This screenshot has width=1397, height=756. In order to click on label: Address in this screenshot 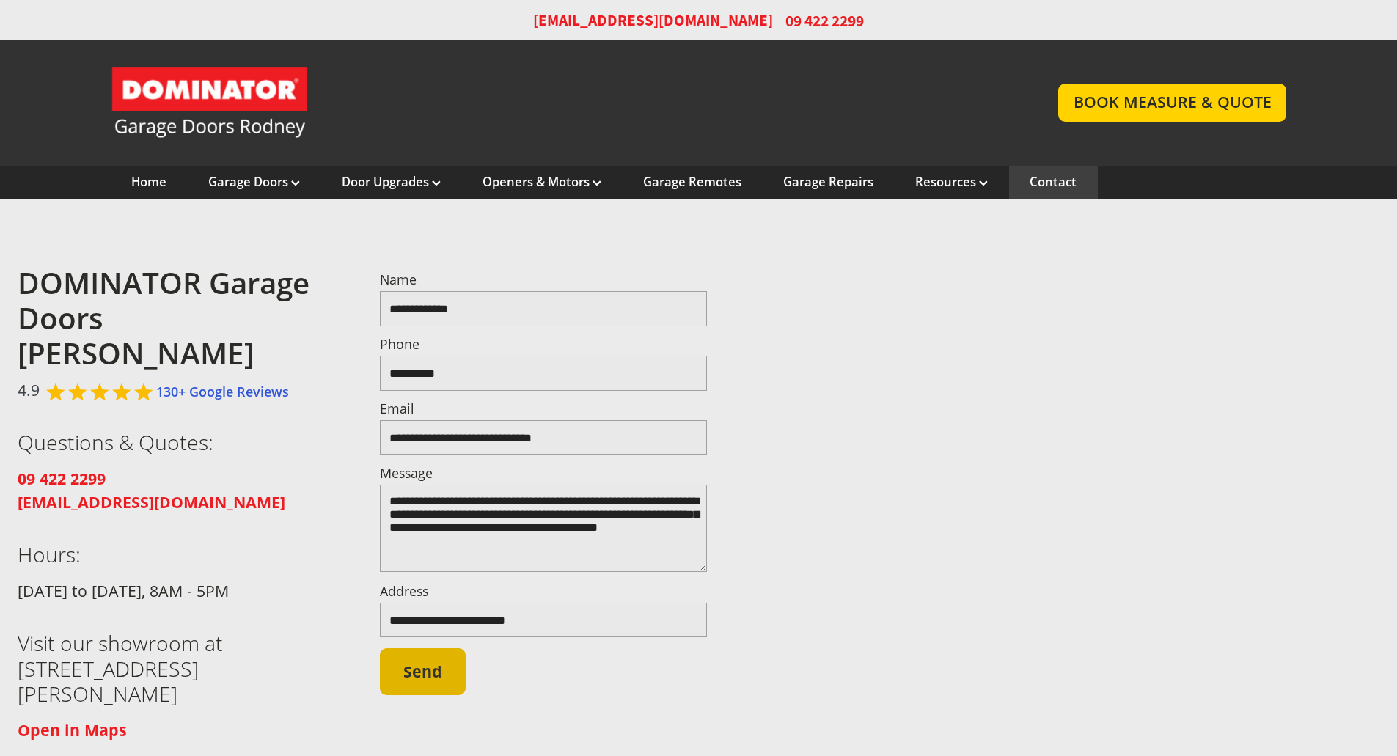, I will do `click(543, 592)`.